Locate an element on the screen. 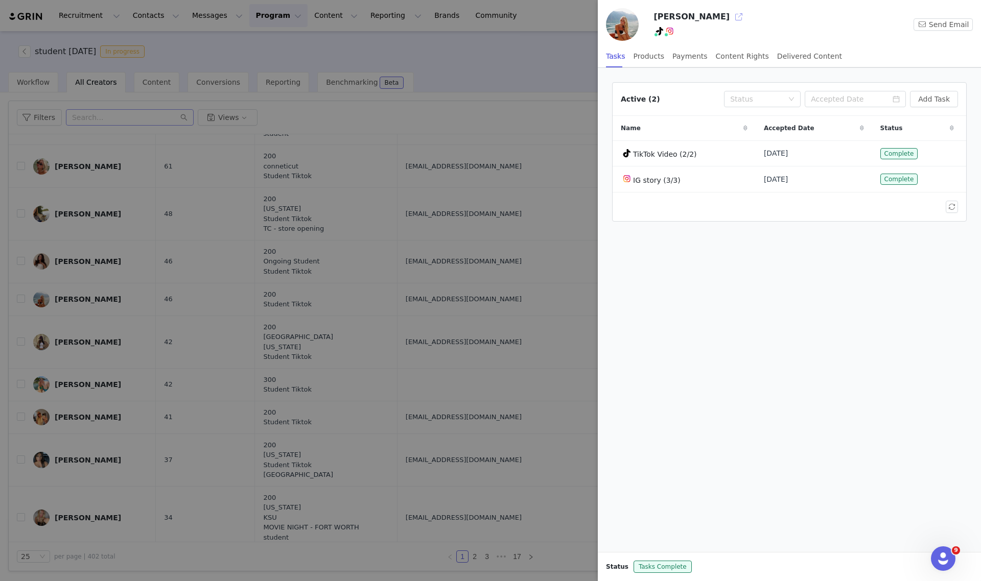  div: Products is located at coordinates (649, 56).